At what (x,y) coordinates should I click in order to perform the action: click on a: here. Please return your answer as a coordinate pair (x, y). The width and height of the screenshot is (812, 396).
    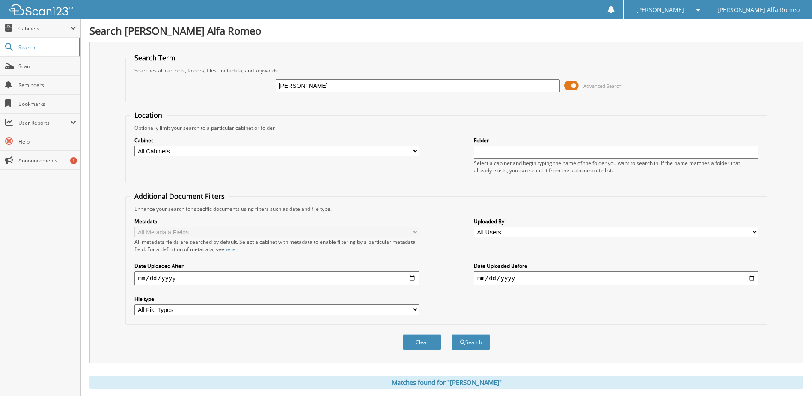
    Looking at the image, I should click on (230, 249).